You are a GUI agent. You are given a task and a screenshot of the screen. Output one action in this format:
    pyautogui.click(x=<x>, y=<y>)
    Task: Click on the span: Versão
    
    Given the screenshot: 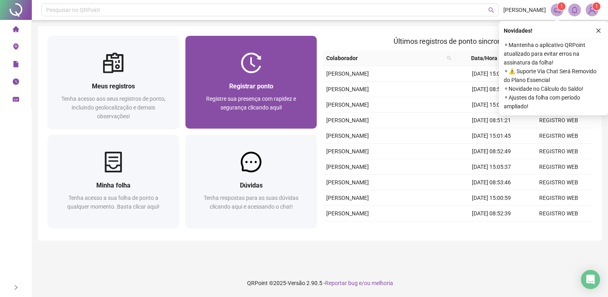 What is the action you would take?
    pyautogui.click(x=296, y=283)
    